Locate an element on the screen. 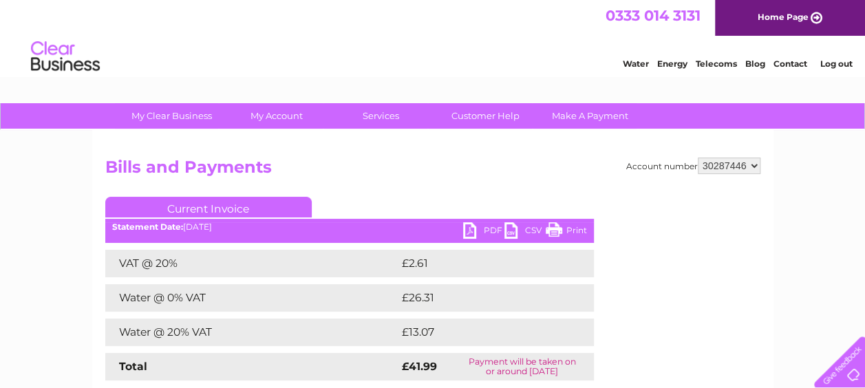 Image resolution: width=865 pixels, height=388 pixels. a: Services is located at coordinates (380, 116).